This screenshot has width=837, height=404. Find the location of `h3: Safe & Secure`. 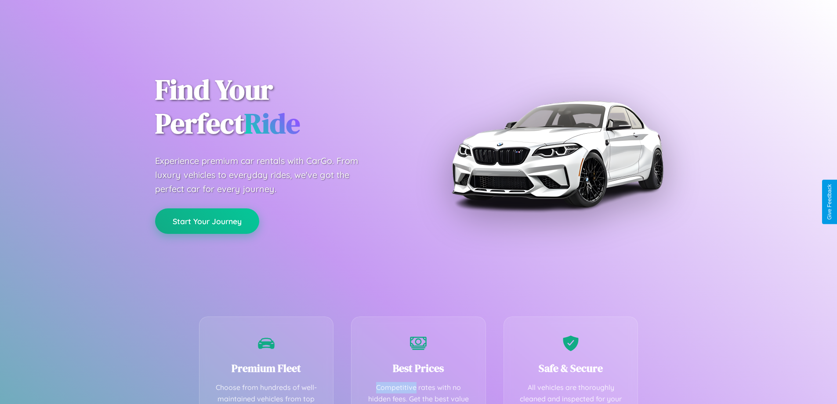

h3: Safe & Secure is located at coordinates (571, 368).